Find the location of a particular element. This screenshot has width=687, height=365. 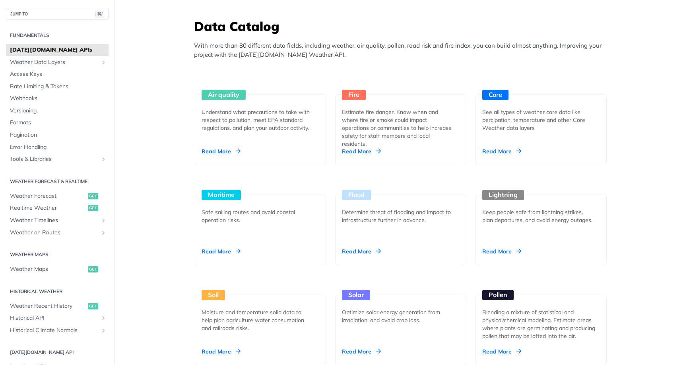

button: Show subpages for Weather Timelines is located at coordinates (103, 221).